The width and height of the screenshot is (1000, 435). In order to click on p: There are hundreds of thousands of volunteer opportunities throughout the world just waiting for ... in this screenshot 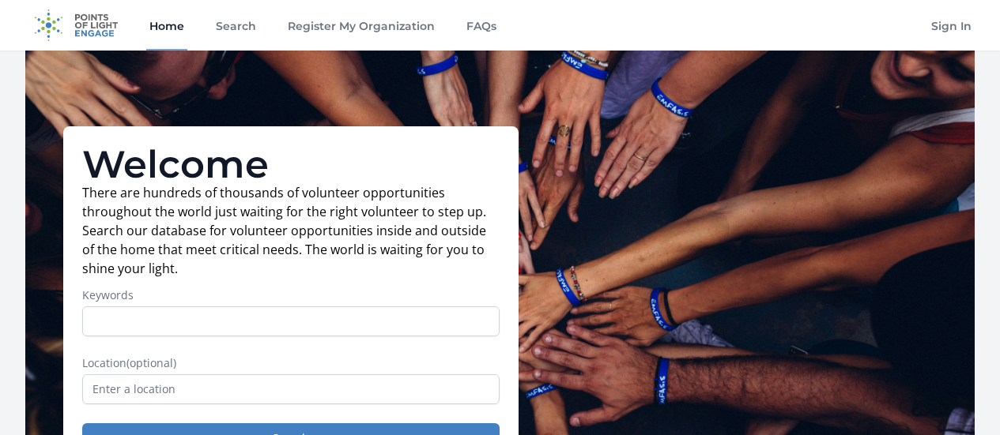, I will do `click(291, 231)`.